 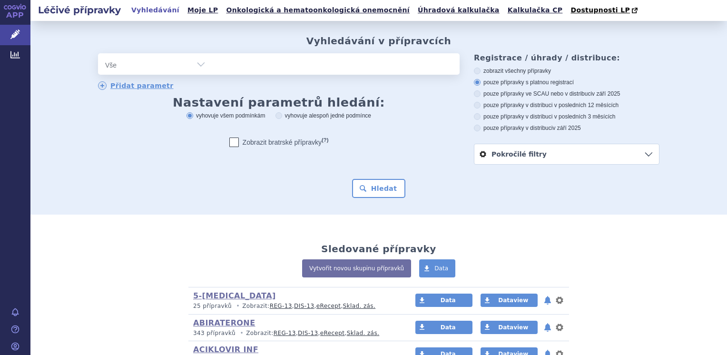 I want to click on span: Dostupnosti LP, so click(x=600, y=10).